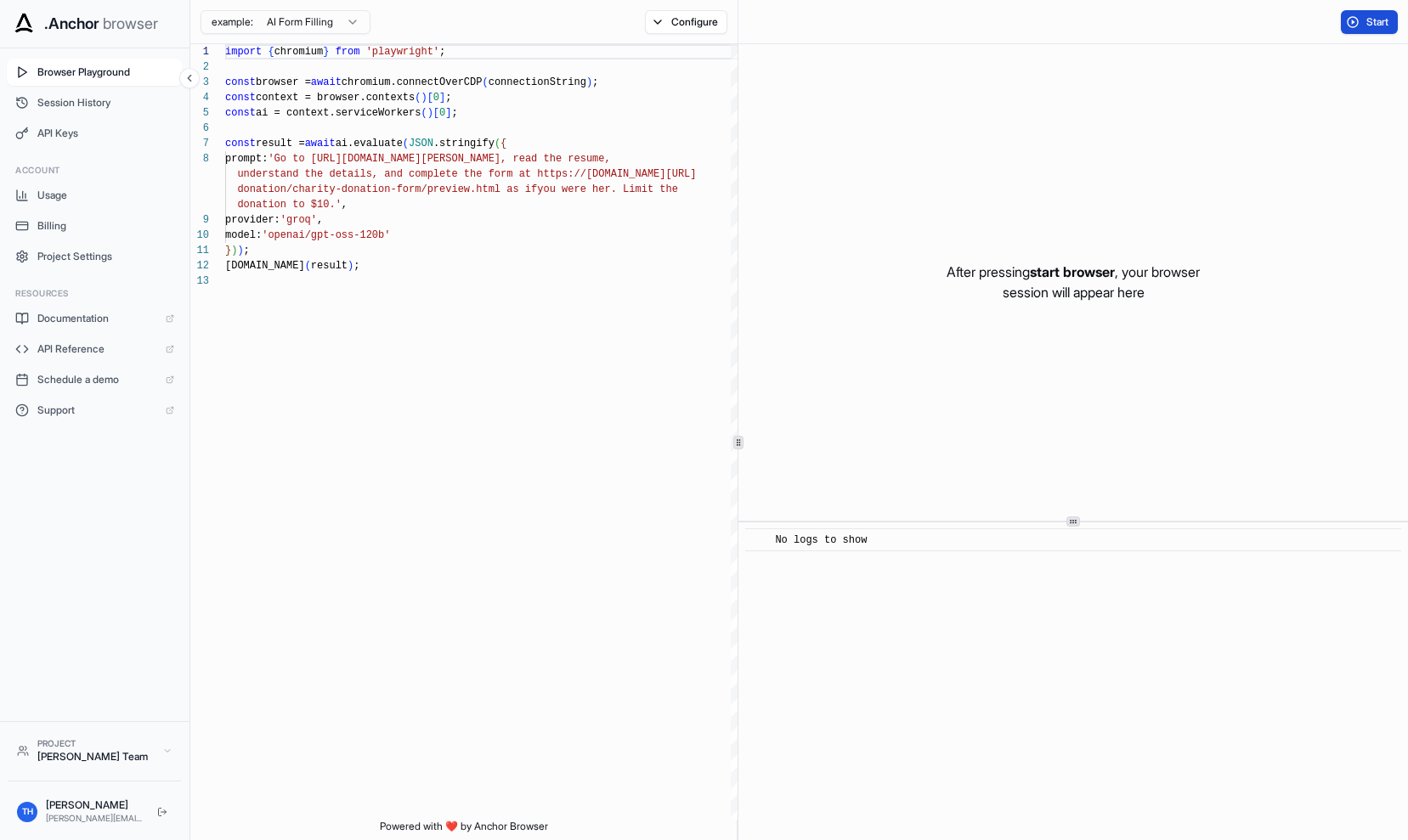 This screenshot has height=840, width=1408. I want to click on span: ad the resume,, so click(568, 159).